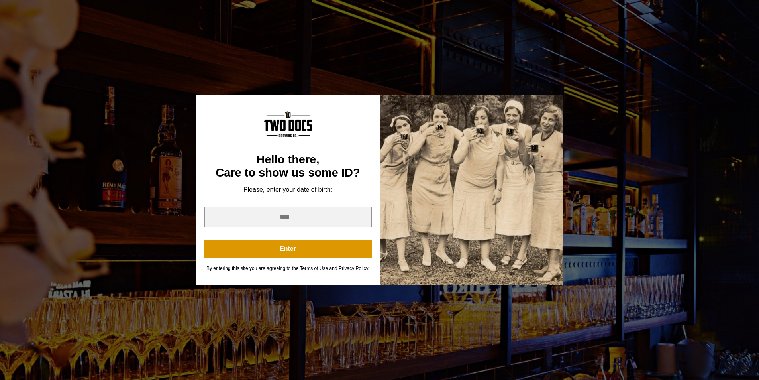 The image size is (759, 380). Describe the element at coordinates (288, 249) in the screenshot. I see `button: Enter` at that location.